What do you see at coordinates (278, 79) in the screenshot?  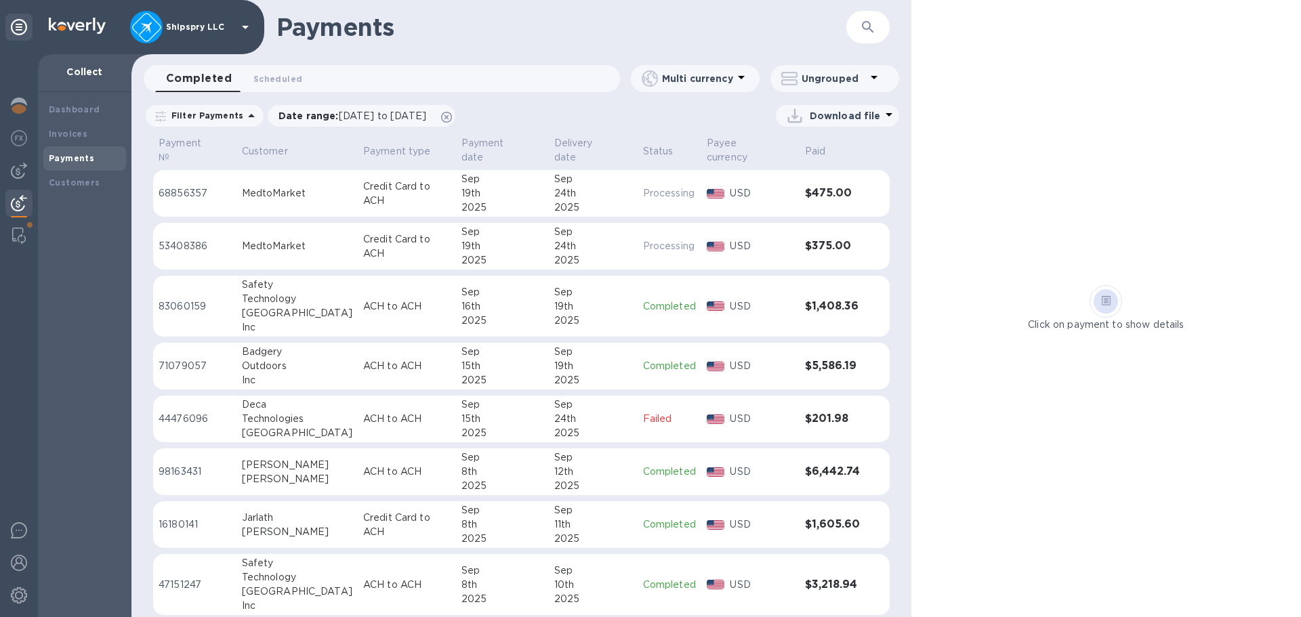 I see `span: Scheduled` at bounding box center [278, 79].